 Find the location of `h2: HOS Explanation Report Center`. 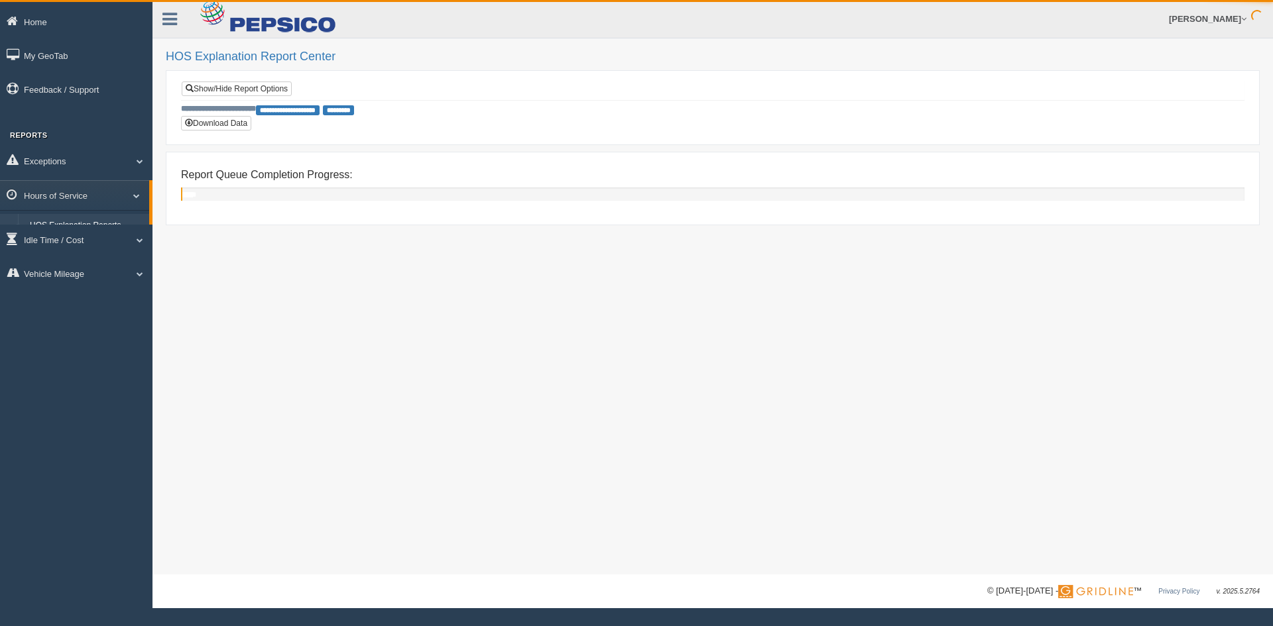

h2: HOS Explanation Report Center is located at coordinates (713, 57).